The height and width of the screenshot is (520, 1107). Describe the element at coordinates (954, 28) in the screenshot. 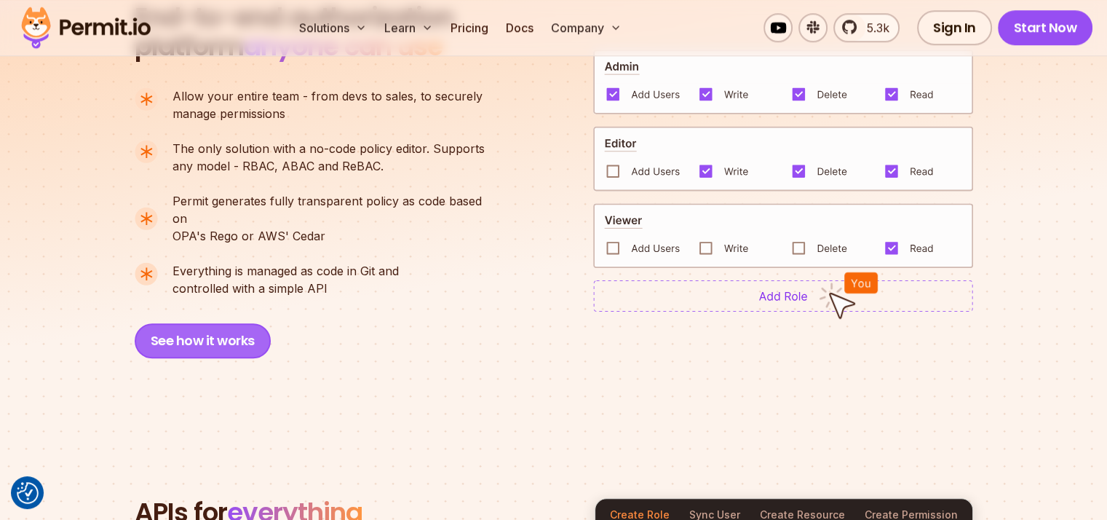

I see `a: Sign In` at that location.